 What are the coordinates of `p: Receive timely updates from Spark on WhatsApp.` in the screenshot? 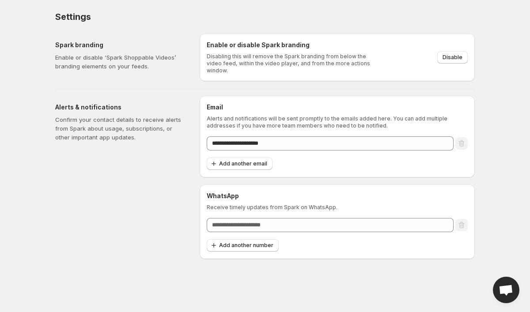 It's located at (337, 207).